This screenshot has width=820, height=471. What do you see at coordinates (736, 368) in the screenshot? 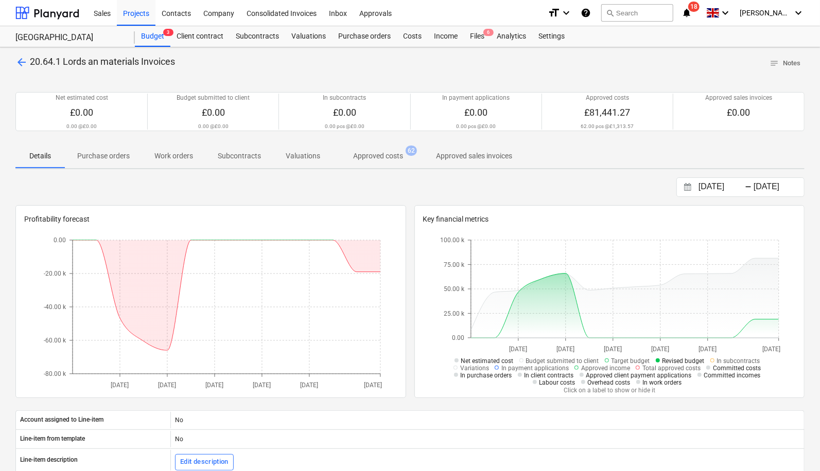
I see `span: Committed costs` at bounding box center [736, 368].